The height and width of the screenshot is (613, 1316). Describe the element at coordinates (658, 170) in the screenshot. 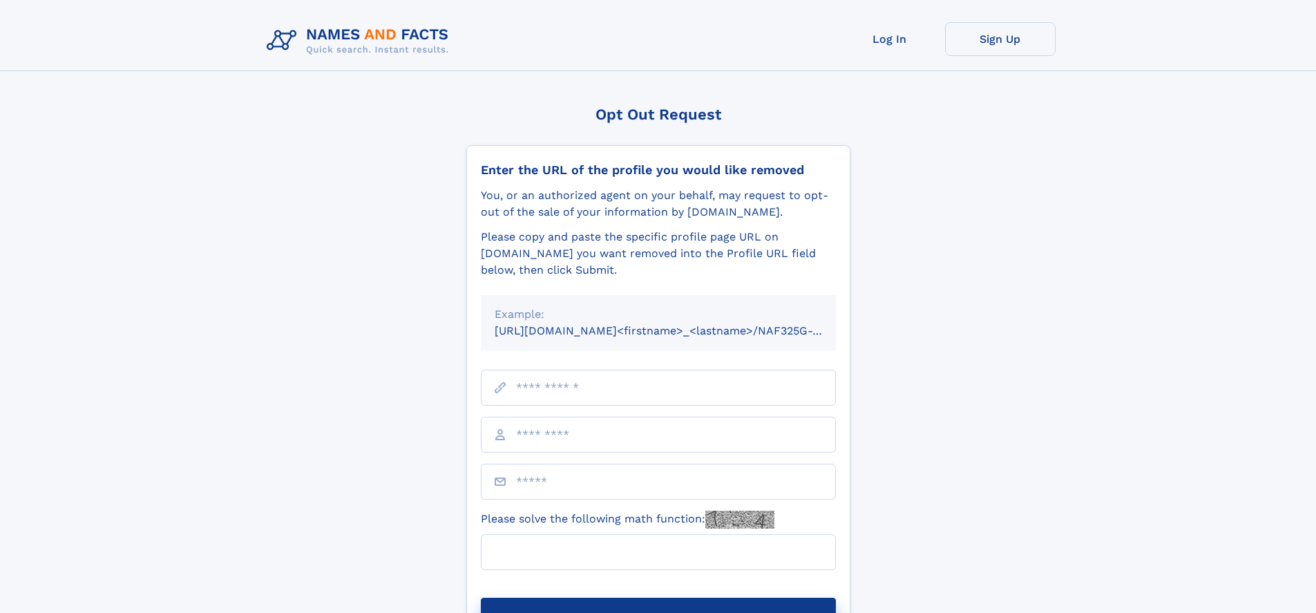

I see `div: Enter the URL of the profile you would like removed` at that location.